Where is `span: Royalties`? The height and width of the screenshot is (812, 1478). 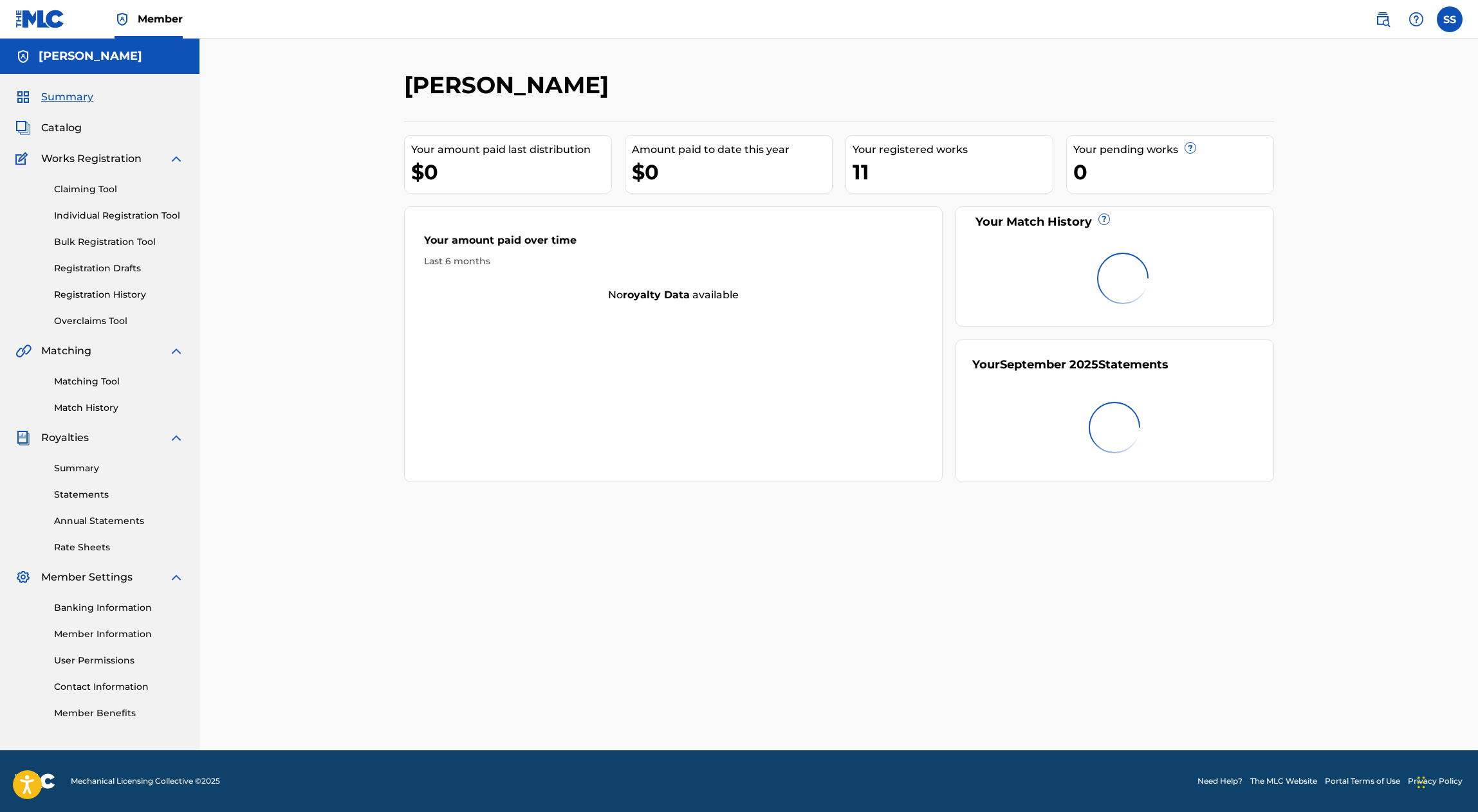 span: Royalties is located at coordinates (65, 438).